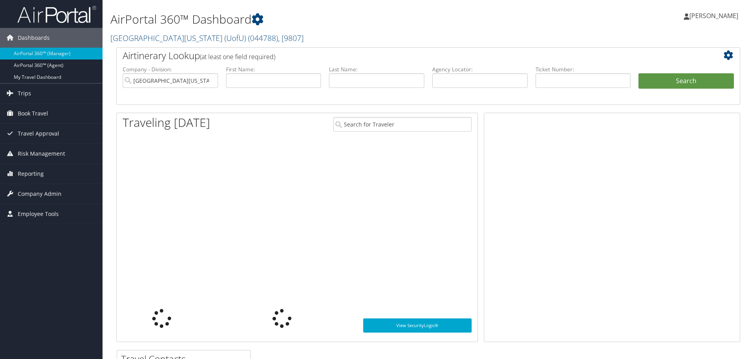 The image size is (754, 359). What do you see at coordinates (24, 93) in the screenshot?
I see `span: Trips` at bounding box center [24, 93].